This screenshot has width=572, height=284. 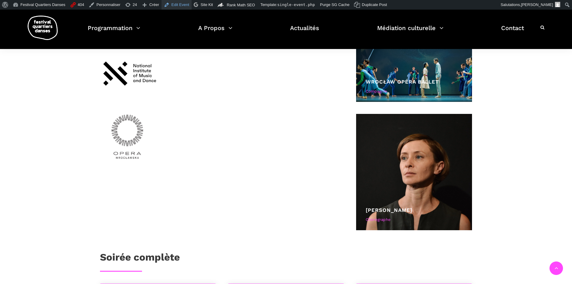 What do you see at coordinates (215, 32) in the screenshot?
I see `a: A Propos` at bounding box center [215, 32].